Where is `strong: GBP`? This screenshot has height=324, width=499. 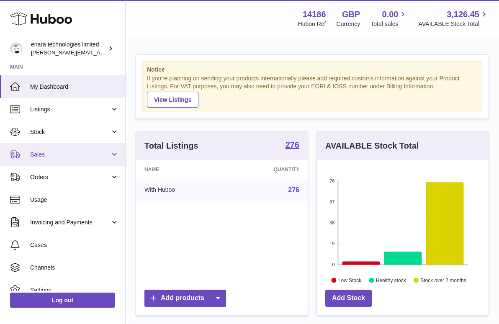
strong: GBP is located at coordinates (351, 14).